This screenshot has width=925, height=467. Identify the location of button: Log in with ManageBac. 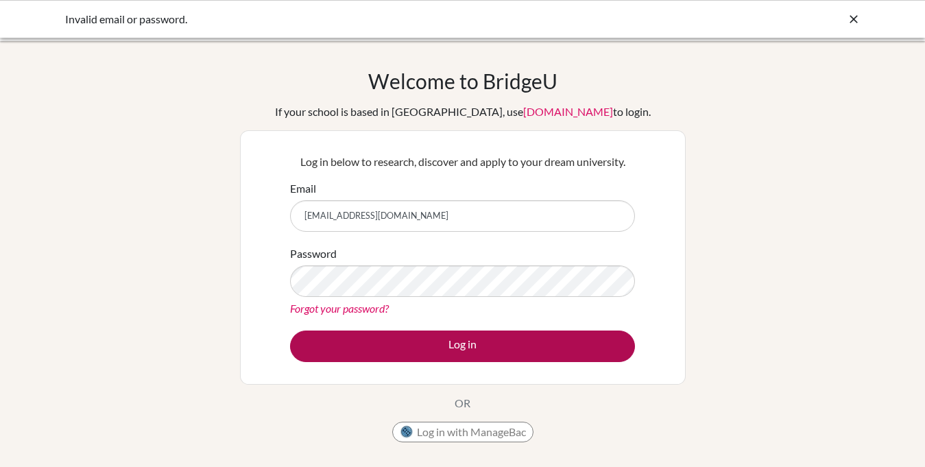
(463, 432).